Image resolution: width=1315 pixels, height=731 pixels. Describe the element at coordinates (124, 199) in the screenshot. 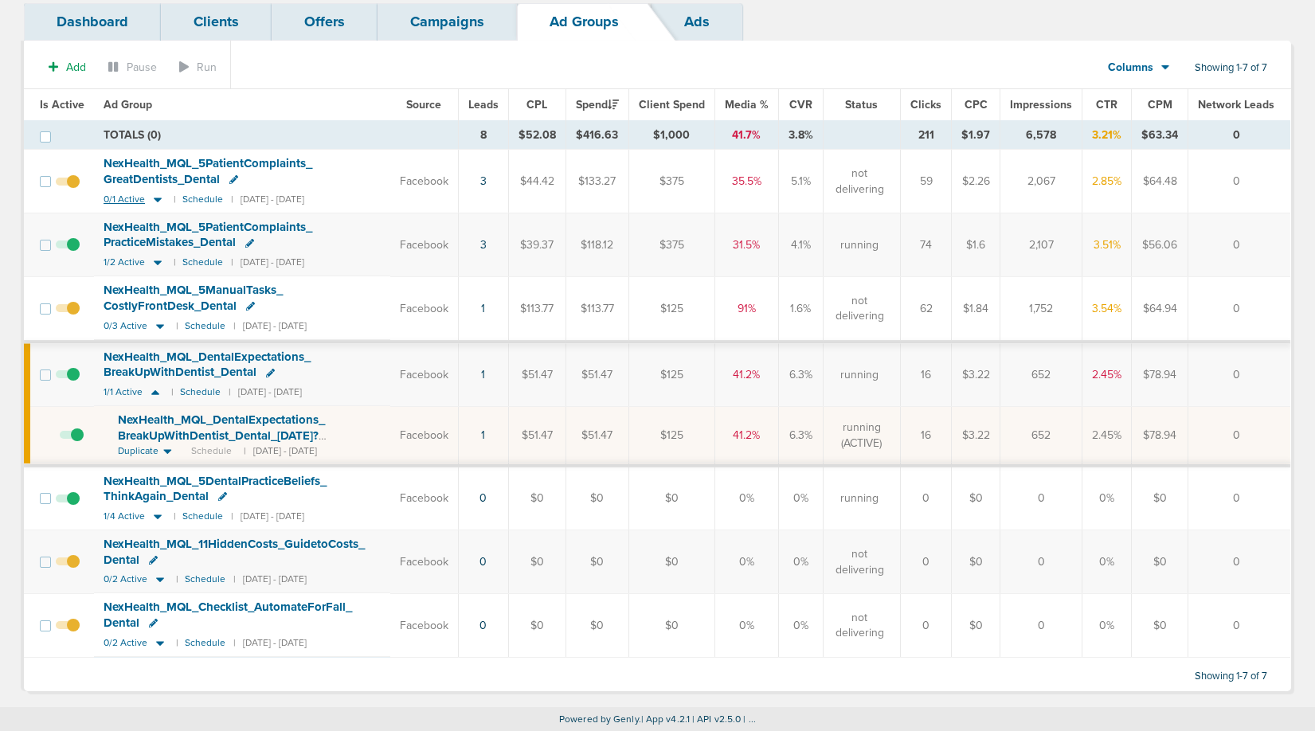

I see `span: 0/1 Active` at that location.